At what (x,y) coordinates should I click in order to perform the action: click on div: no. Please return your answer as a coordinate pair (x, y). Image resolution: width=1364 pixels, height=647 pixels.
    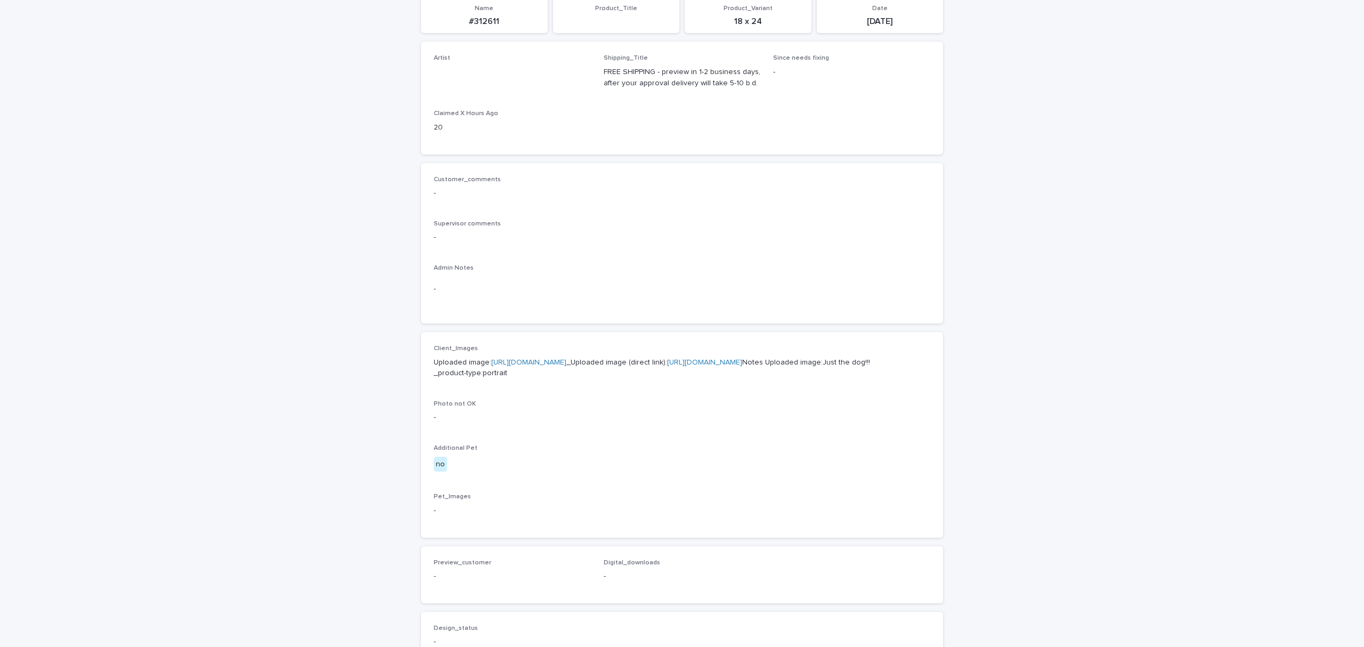
    Looking at the image, I should click on (440, 464).